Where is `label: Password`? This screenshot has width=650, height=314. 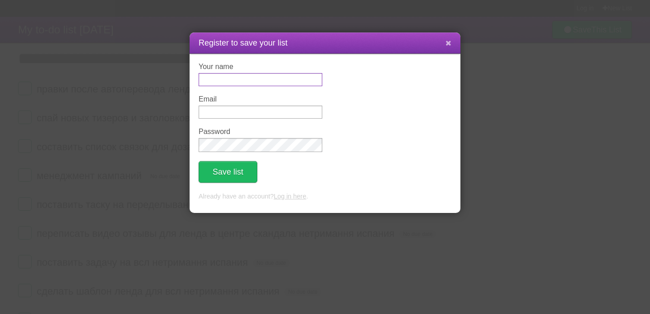 label: Password is located at coordinates (261, 132).